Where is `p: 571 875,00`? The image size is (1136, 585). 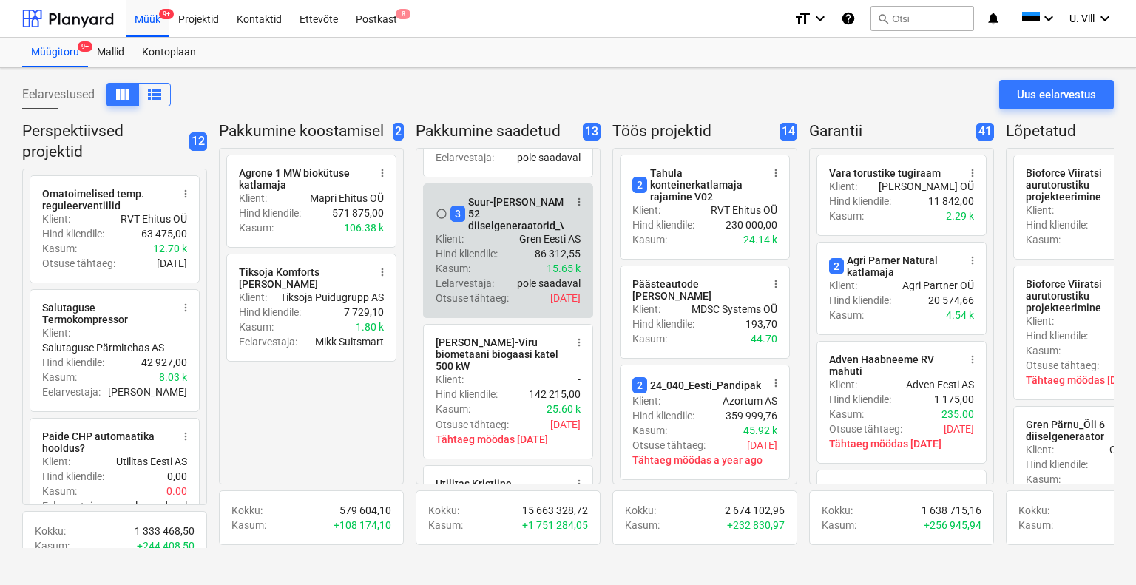
p: 571 875,00 is located at coordinates (358, 213).